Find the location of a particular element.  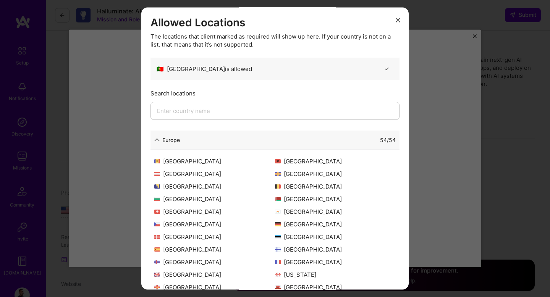

div: modal is located at coordinates (275, 148).